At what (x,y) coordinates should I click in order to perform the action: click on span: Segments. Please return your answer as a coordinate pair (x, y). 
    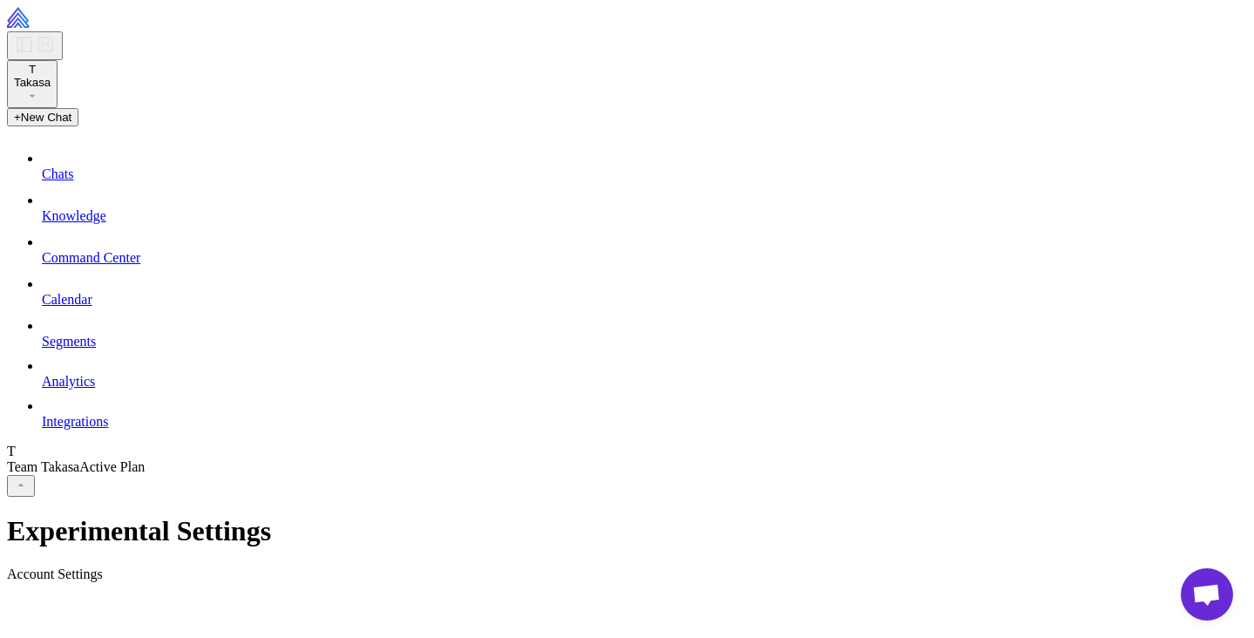
    Looking at the image, I should click on (69, 341).